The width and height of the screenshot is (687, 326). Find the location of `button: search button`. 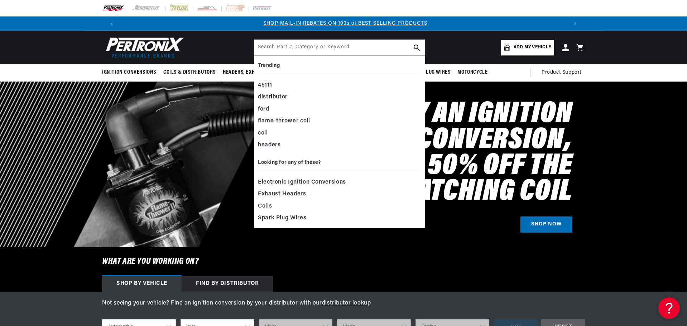

button: search button is located at coordinates (417, 48).